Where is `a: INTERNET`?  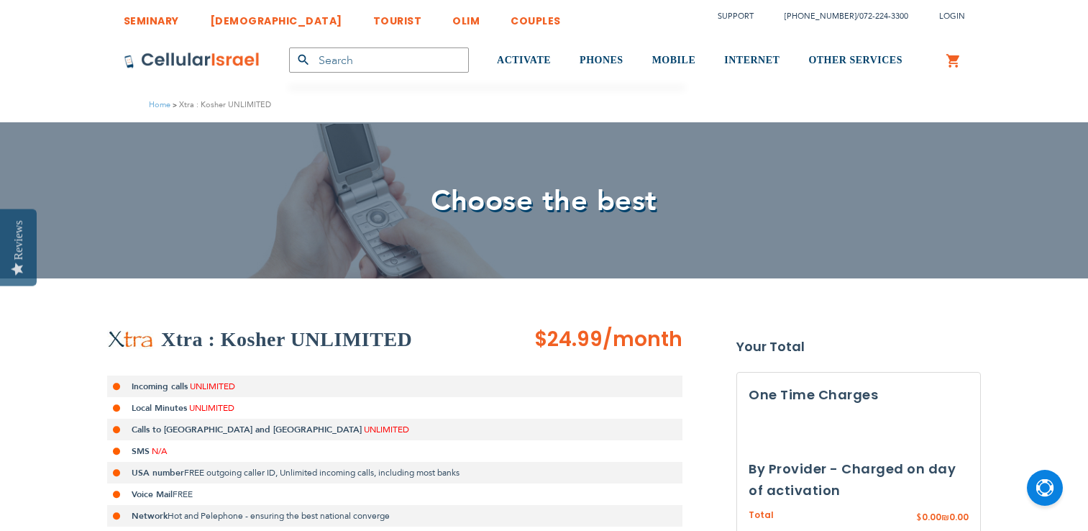
a: INTERNET is located at coordinates (751, 60).